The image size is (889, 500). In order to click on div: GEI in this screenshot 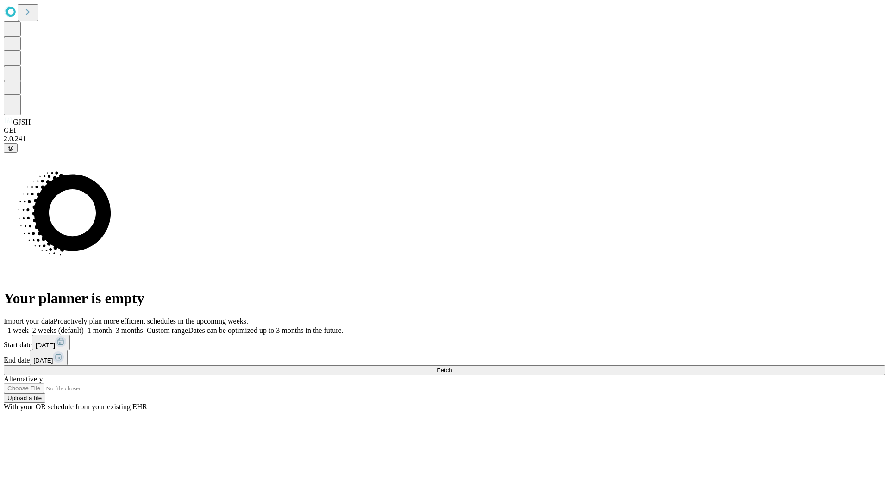, I will do `click(444, 131)`.